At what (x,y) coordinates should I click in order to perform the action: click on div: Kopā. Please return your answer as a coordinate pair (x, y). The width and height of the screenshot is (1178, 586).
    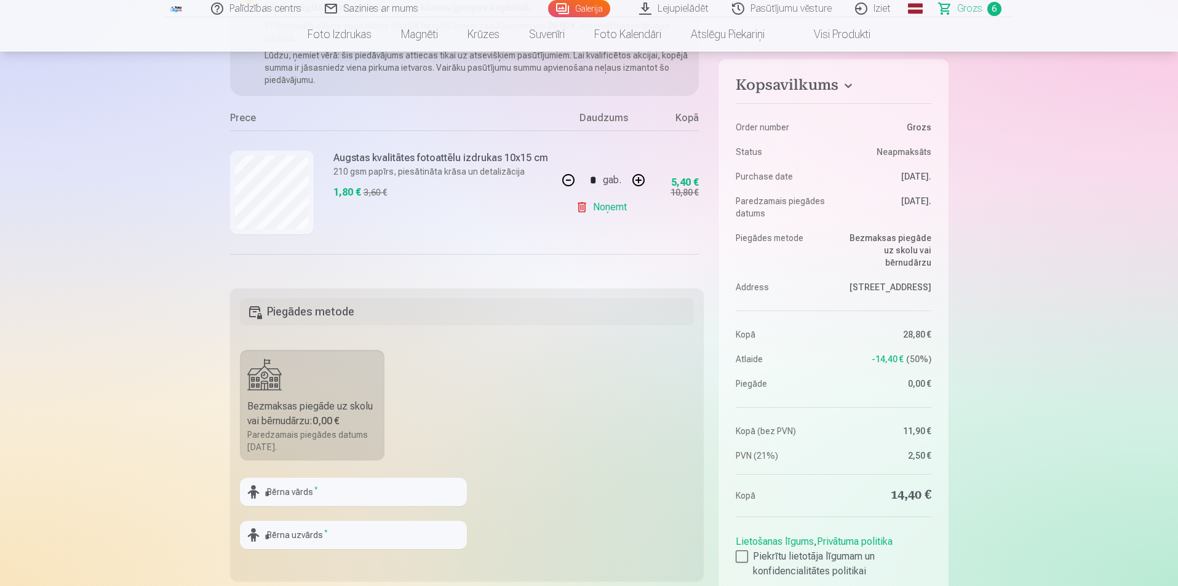
    Looking at the image, I should click on (674, 121).